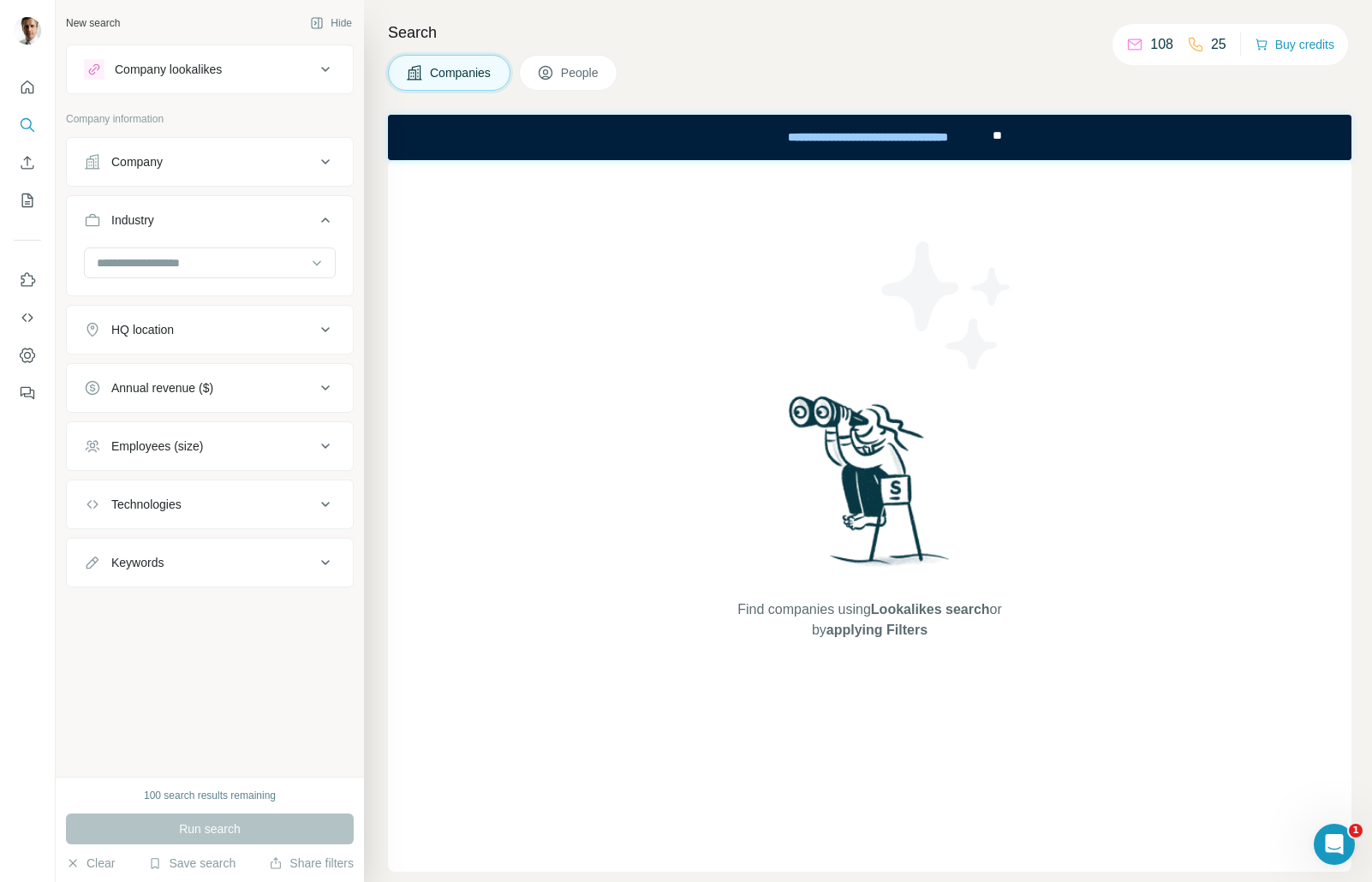 This screenshot has width=1372, height=882. What do you see at coordinates (27, 125) in the screenshot?
I see `button: Search` at bounding box center [27, 125].